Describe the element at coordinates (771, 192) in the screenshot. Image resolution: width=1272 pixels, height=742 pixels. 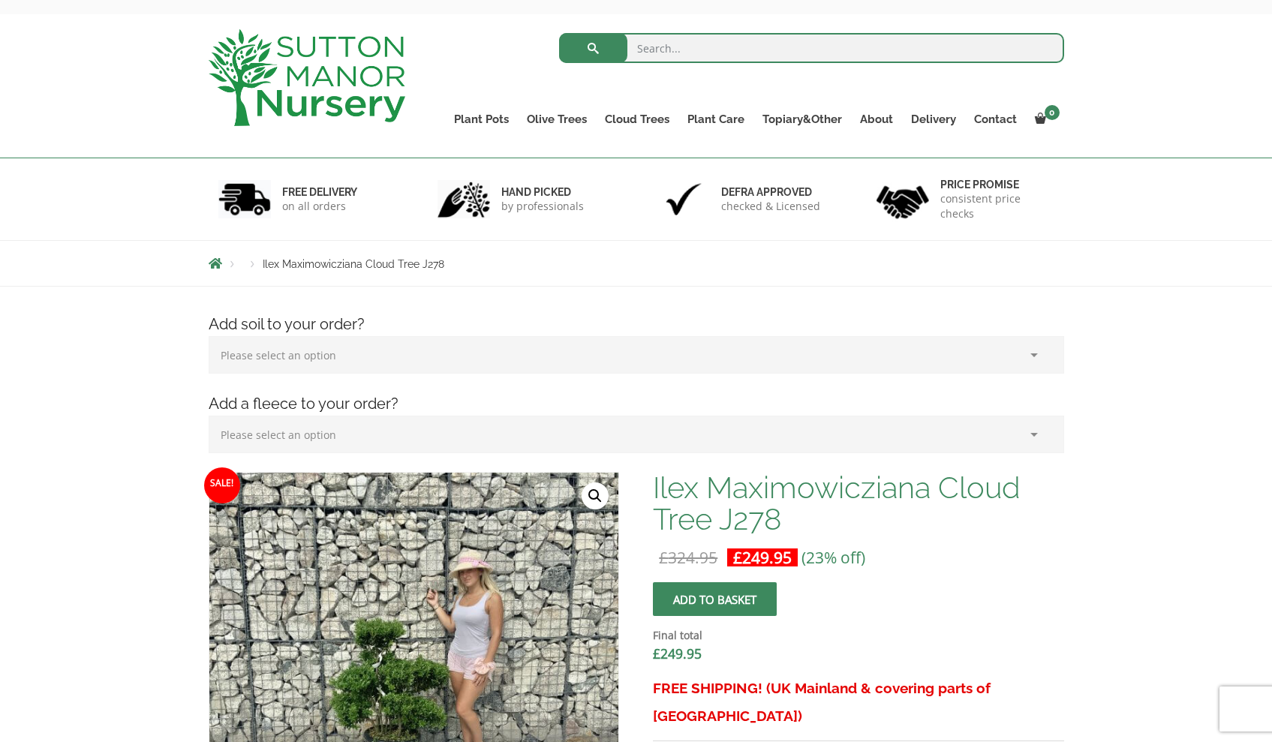
I see `h6: Defra approved` at that location.